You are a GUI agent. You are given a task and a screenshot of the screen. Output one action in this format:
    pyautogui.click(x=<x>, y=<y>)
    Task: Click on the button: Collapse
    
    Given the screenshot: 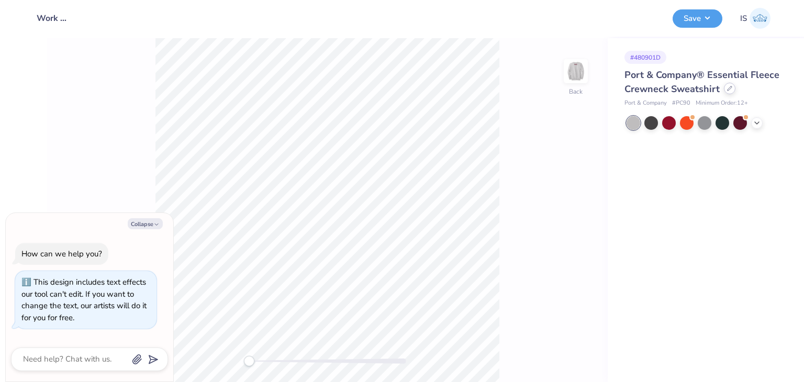 What is the action you would take?
    pyautogui.click(x=145, y=223)
    